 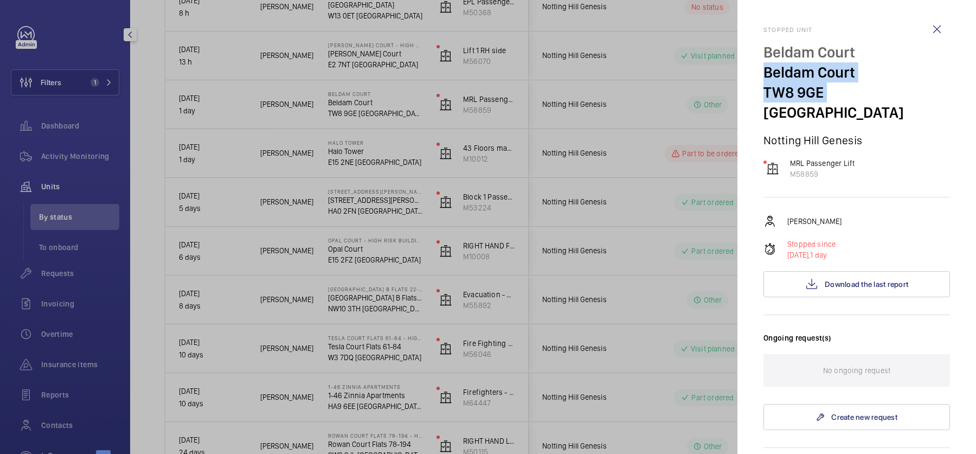 I want to click on p: No ongoing request, so click(x=856, y=370).